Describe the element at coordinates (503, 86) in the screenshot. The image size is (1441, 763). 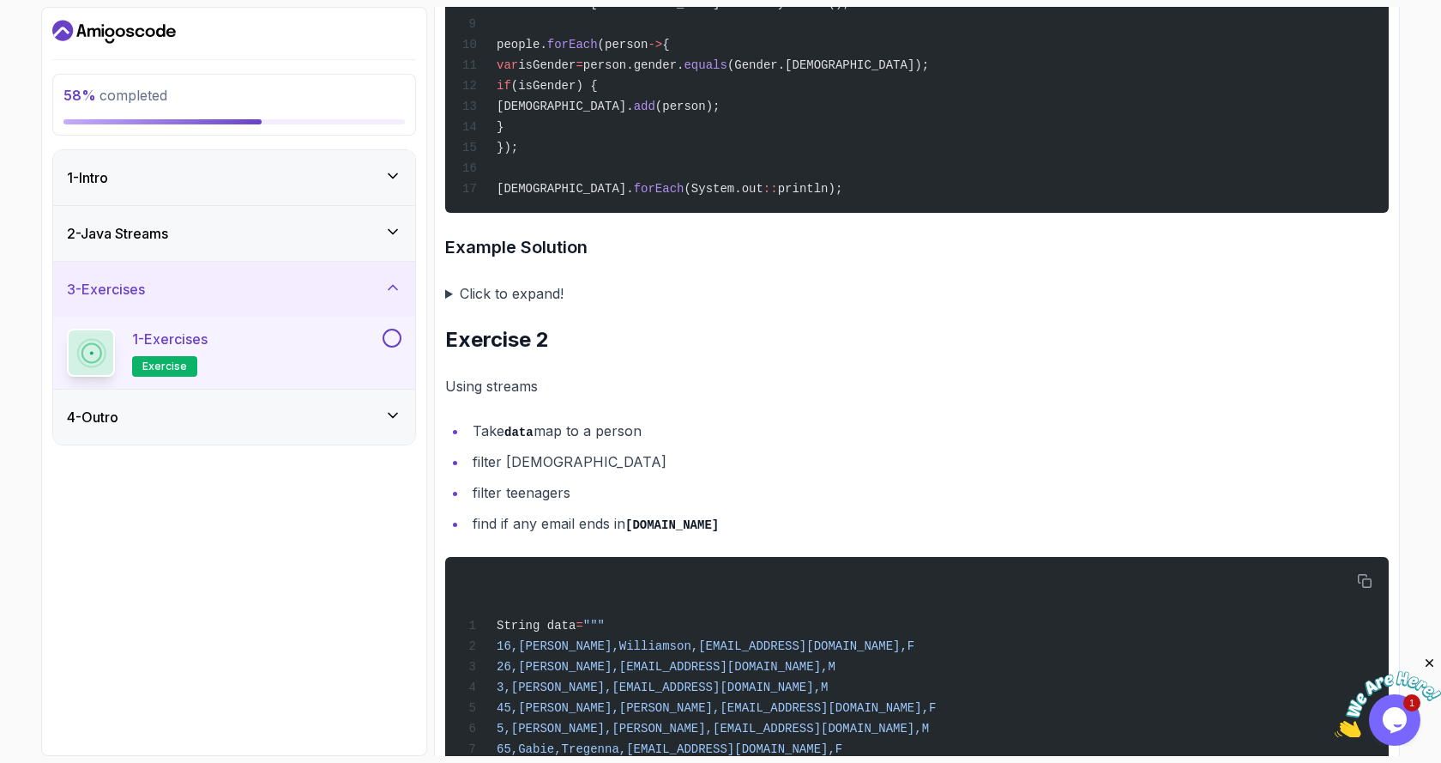
I see `span: if` at that location.